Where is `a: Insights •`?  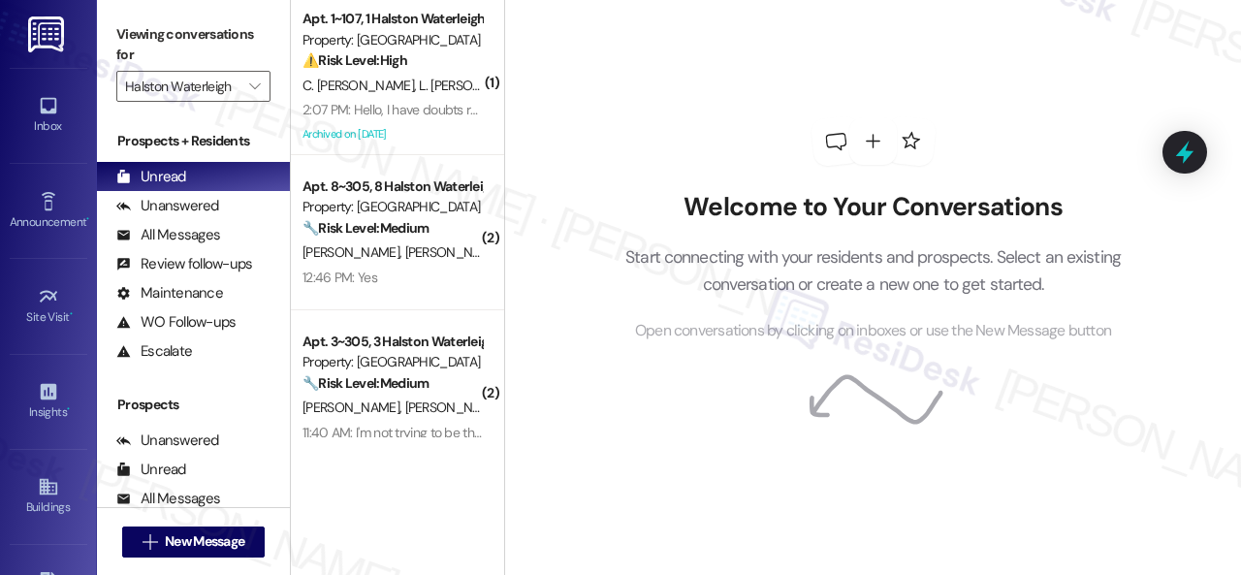 a: Insights • is located at coordinates (48, 401).